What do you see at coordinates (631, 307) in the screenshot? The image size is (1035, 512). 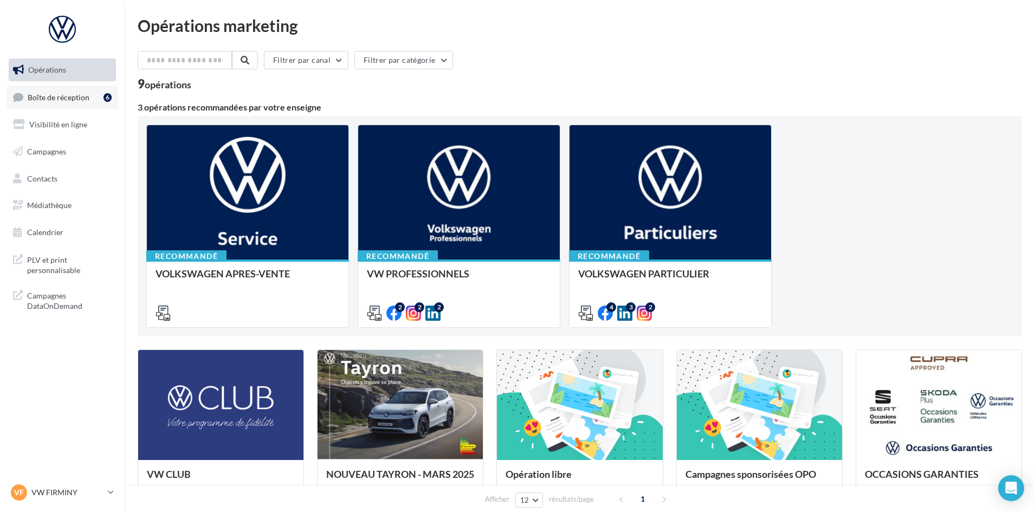 I see `div: 3` at bounding box center [631, 307].